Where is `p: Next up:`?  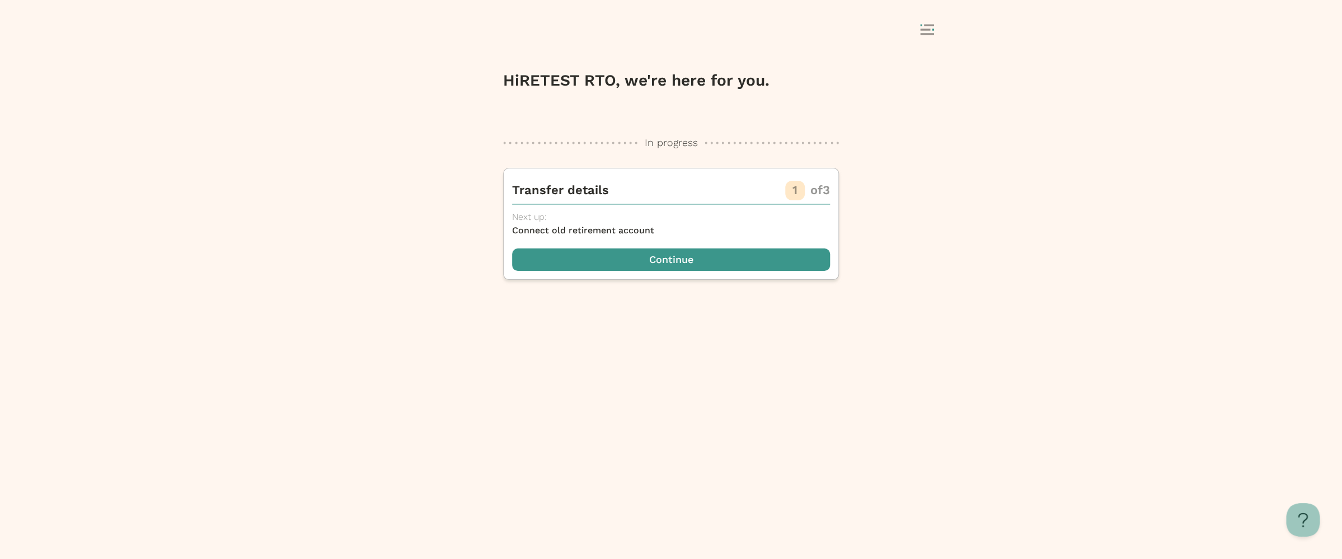 p: Next up: is located at coordinates (671, 217).